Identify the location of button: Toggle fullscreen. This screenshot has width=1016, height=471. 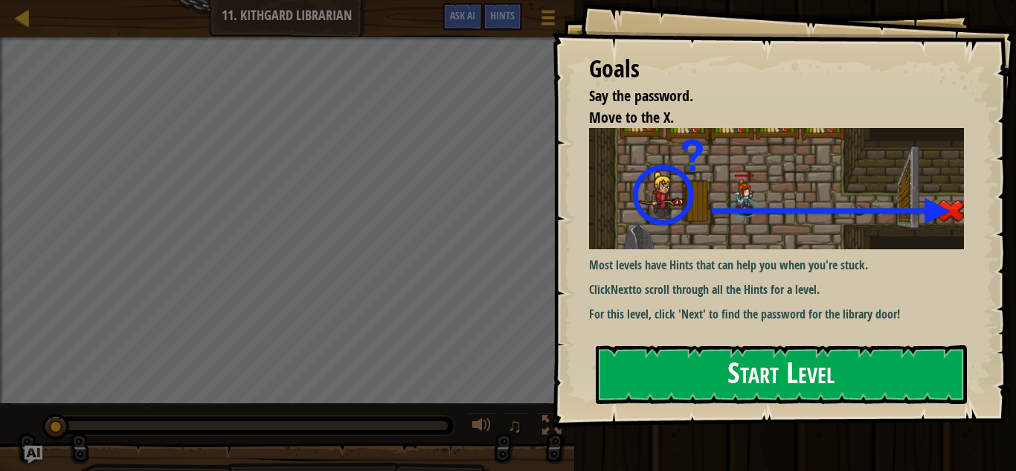
(552, 427).